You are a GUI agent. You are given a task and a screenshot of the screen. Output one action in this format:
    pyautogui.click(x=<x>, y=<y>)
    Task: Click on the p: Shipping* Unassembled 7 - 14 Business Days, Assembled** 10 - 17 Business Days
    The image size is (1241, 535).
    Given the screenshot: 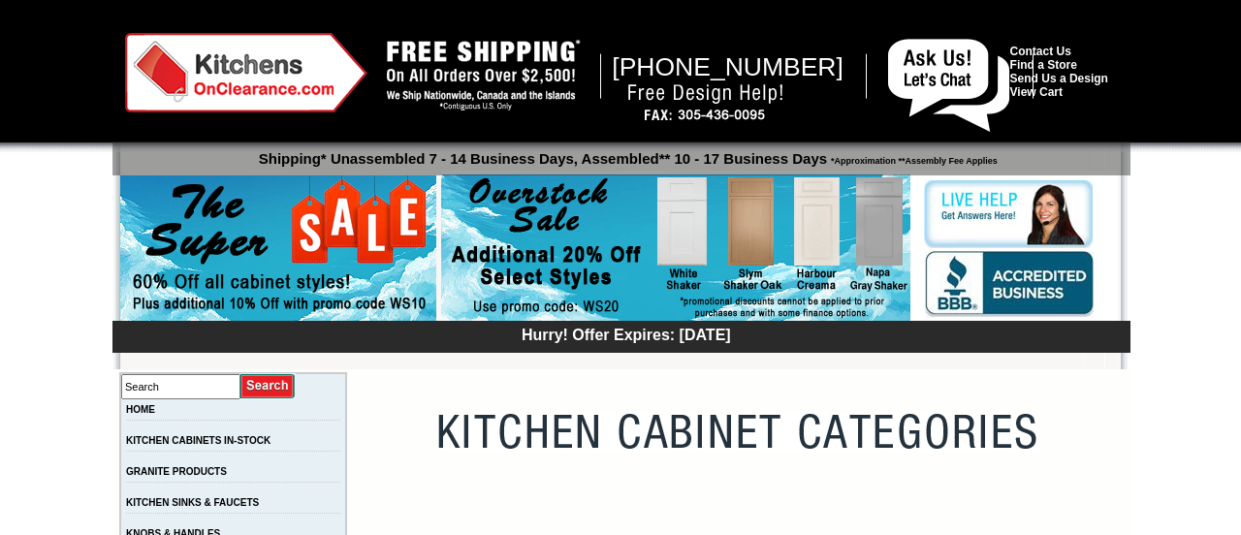 What is the action you would take?
    pyautogui.click(x=626, y=154)
    